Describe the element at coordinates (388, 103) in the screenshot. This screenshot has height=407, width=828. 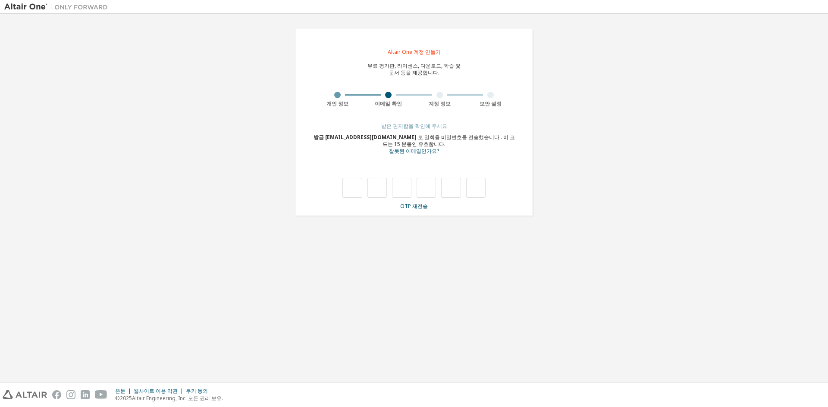
I see `font: 이메일 확인` at that location.